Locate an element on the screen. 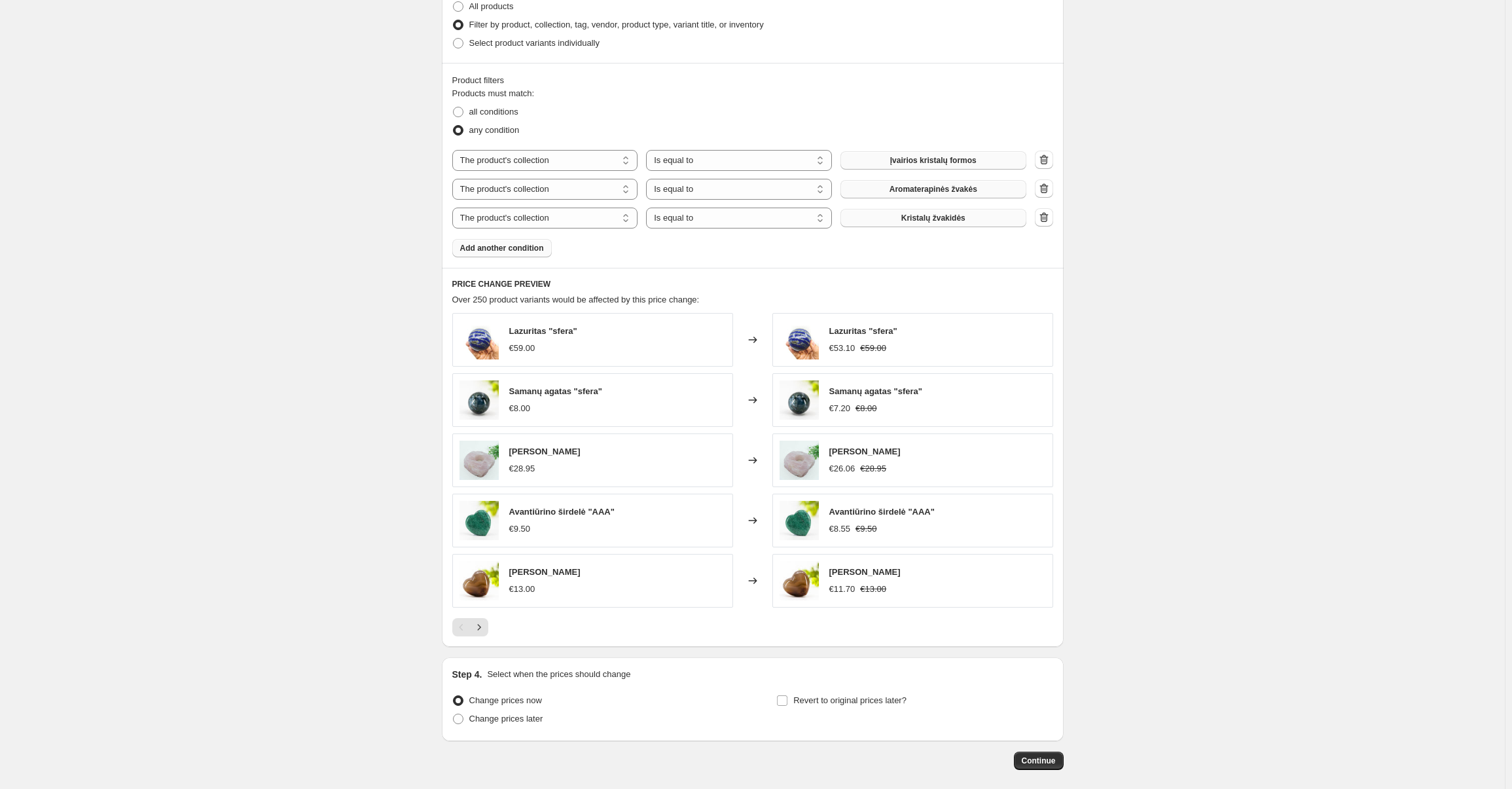  div: €53.10 is located at coordinates (842, 348).